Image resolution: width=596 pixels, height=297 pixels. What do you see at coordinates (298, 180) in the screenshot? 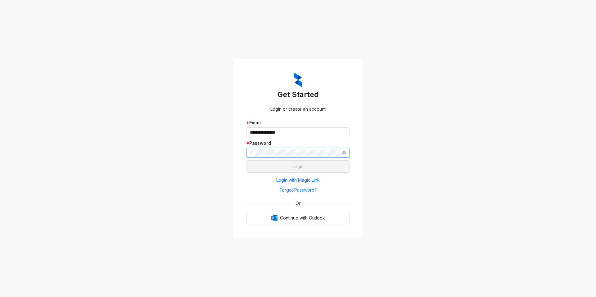
I see `span: Login with Magic Link` at bounding box center [298, 180].